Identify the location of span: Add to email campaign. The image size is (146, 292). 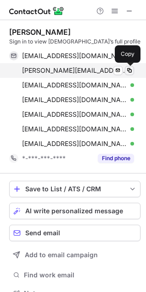
(61, 255).